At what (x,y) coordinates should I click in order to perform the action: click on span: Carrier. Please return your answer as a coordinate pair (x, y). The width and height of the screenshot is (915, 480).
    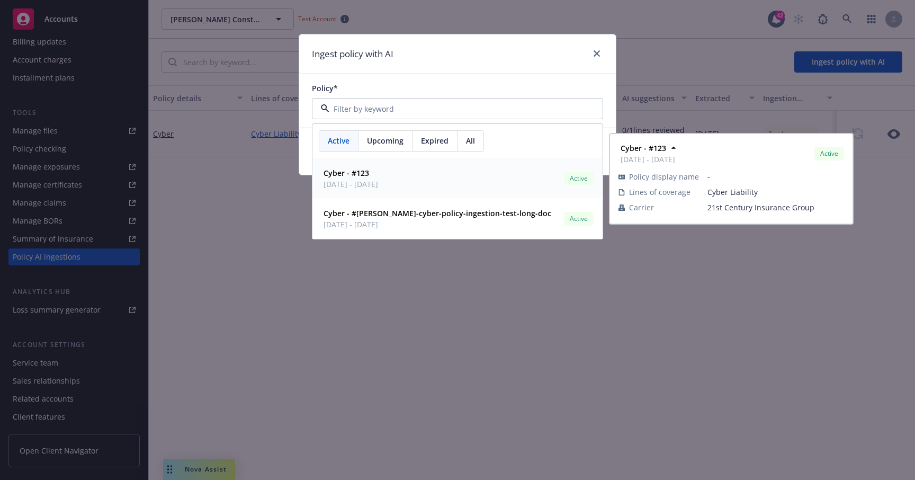
    Looking at the image, I should click on (641, 207).